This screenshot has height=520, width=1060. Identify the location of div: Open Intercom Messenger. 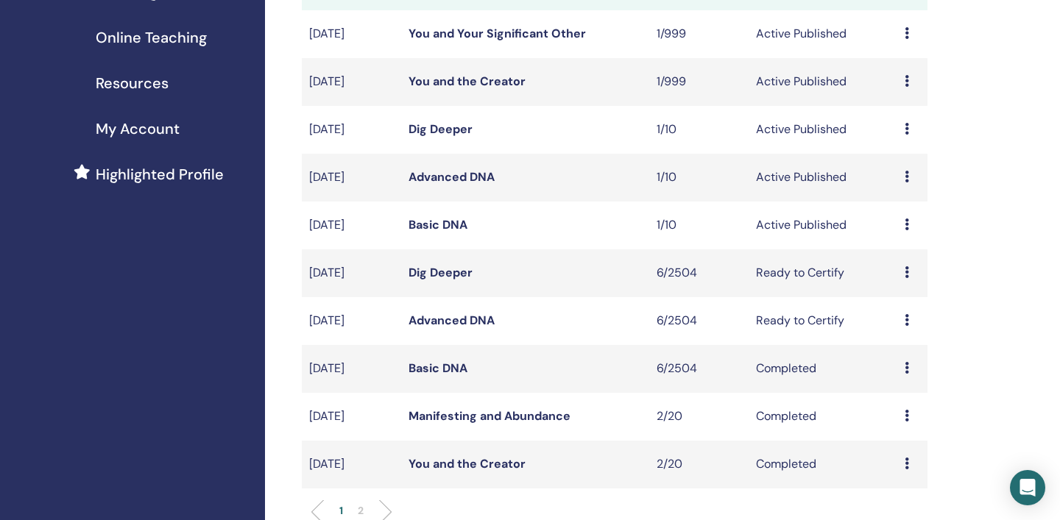
(1028, 488).